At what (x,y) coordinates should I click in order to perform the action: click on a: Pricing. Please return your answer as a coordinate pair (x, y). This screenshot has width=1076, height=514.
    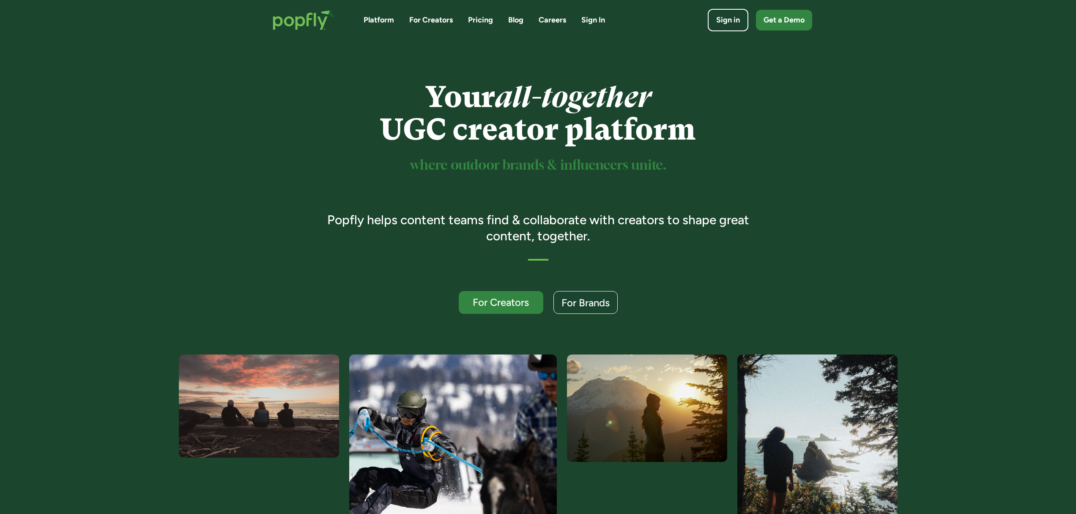
    Looking at the image, I should click on (480, 20).